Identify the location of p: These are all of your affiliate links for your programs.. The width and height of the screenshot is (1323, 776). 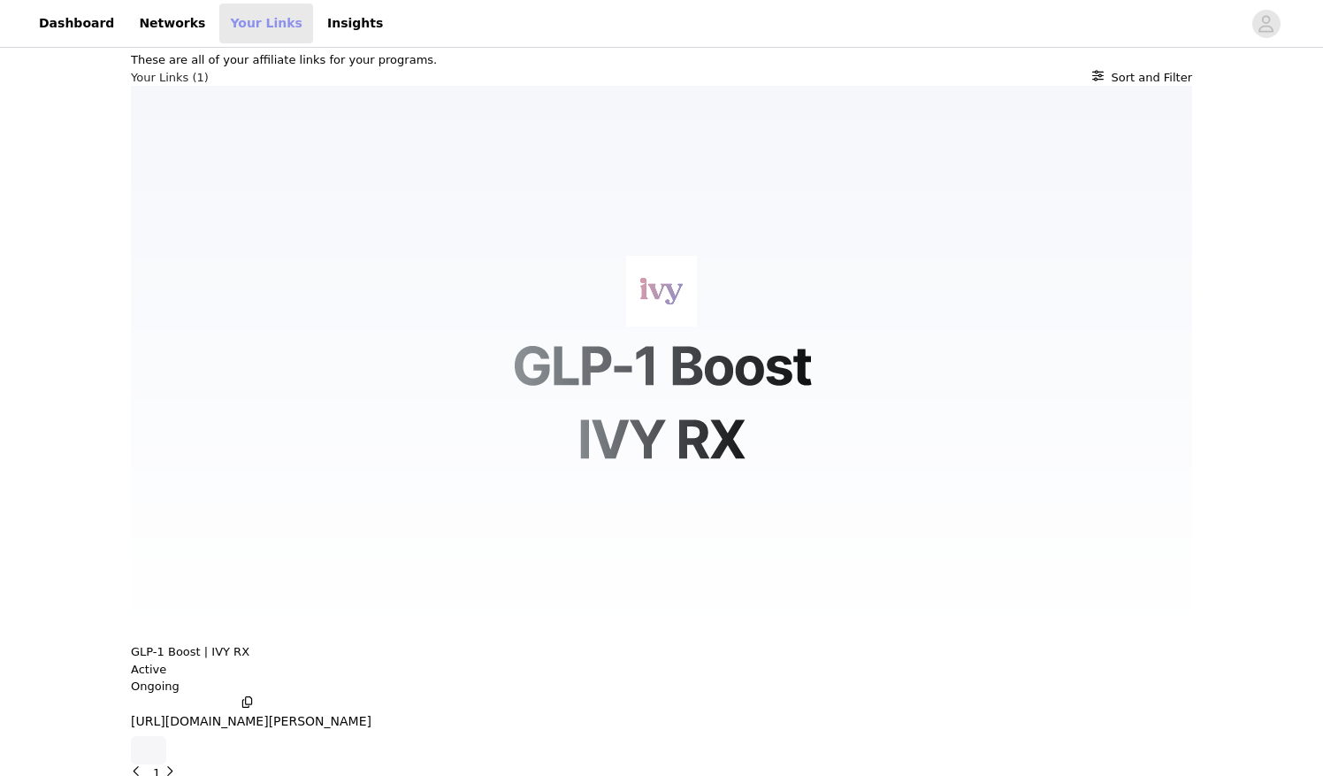
(662, 60).